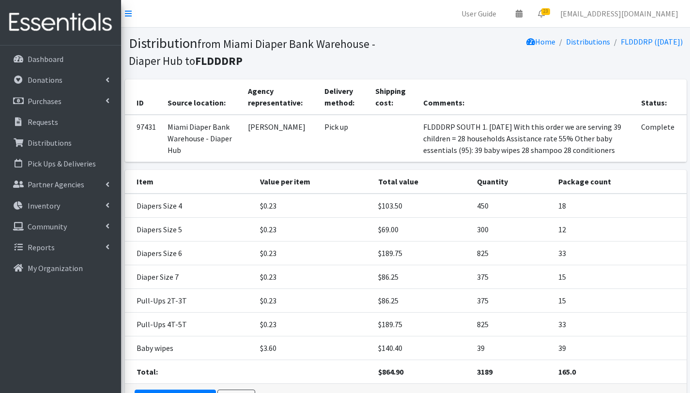 This screenshot has width=690, height=393. Describe the element at coordinates (619, 229) in the screenshot. I see `td: 12` at that location.